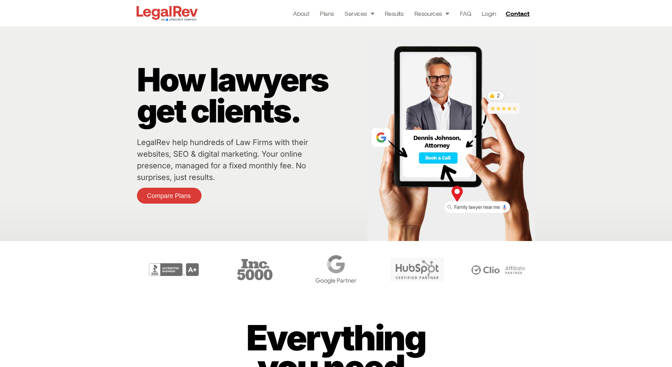  I want to click on nav: Menu, so click(394, 13).